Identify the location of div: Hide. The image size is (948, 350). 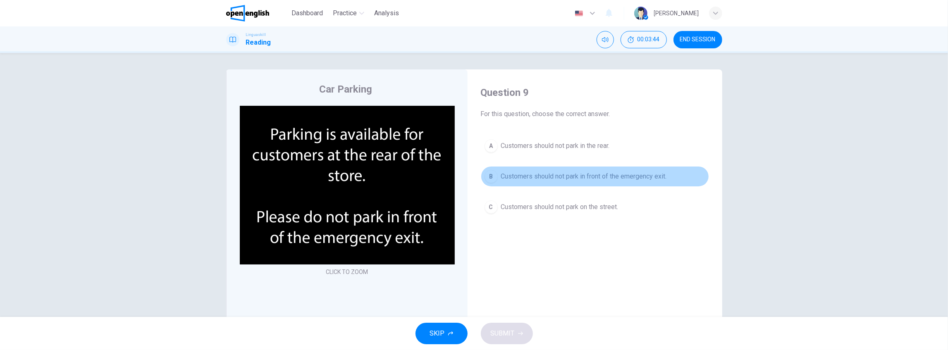
(644, 40).